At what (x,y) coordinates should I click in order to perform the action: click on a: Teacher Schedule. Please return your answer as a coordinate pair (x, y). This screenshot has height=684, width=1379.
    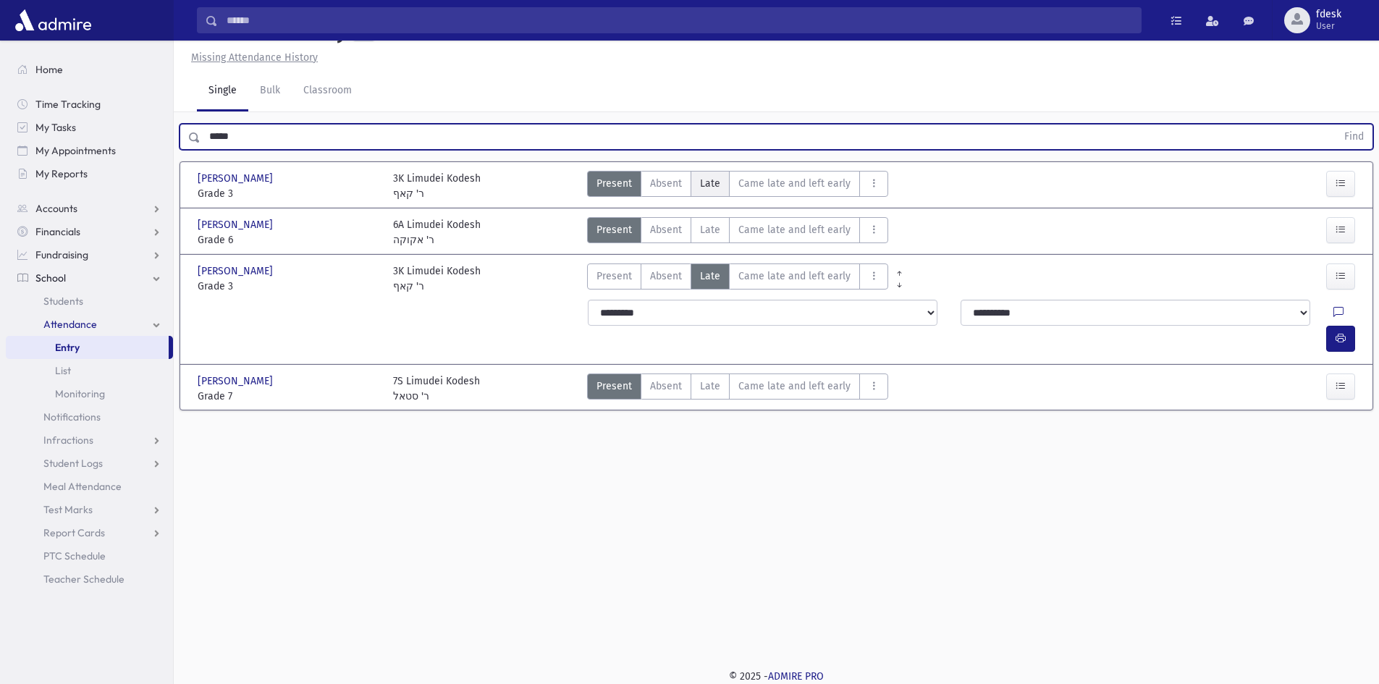
    Looking at the image, I should click on (89, 579).